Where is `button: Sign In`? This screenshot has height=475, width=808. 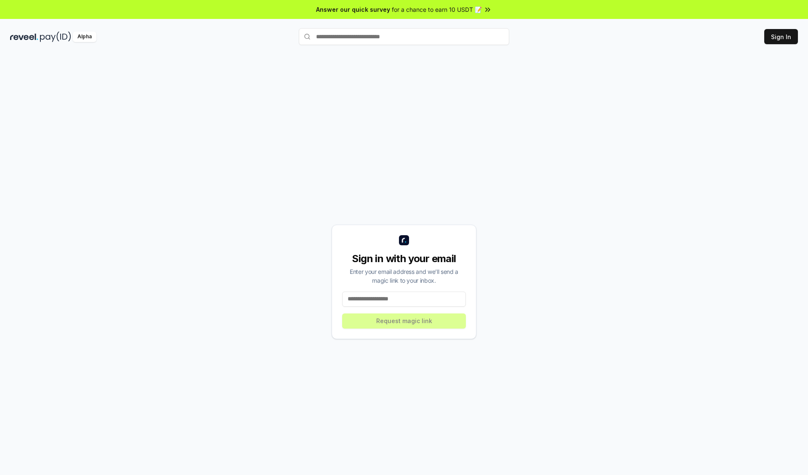 button: Sign In is located at coordinates (781, 37).